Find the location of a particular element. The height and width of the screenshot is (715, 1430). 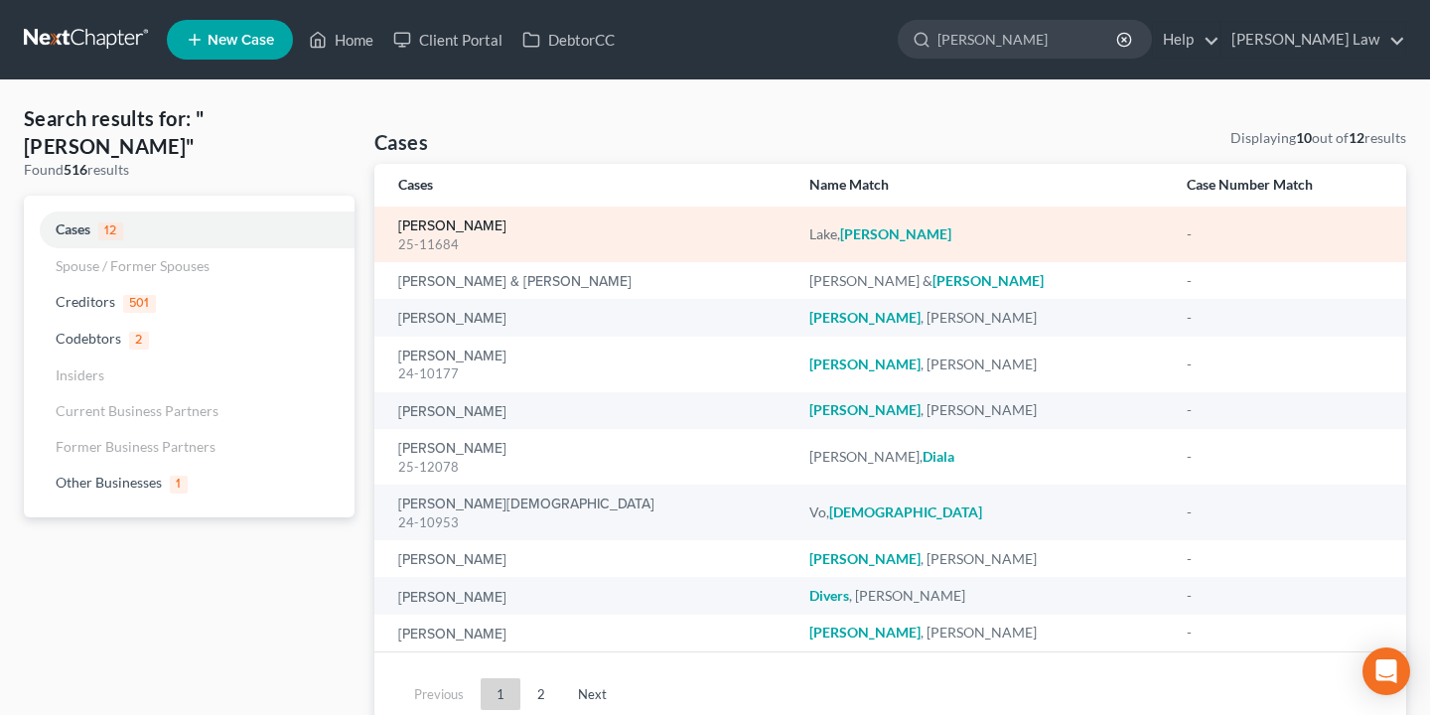

span: Spouse / Former Spouses is located at coordinates (132, 265).